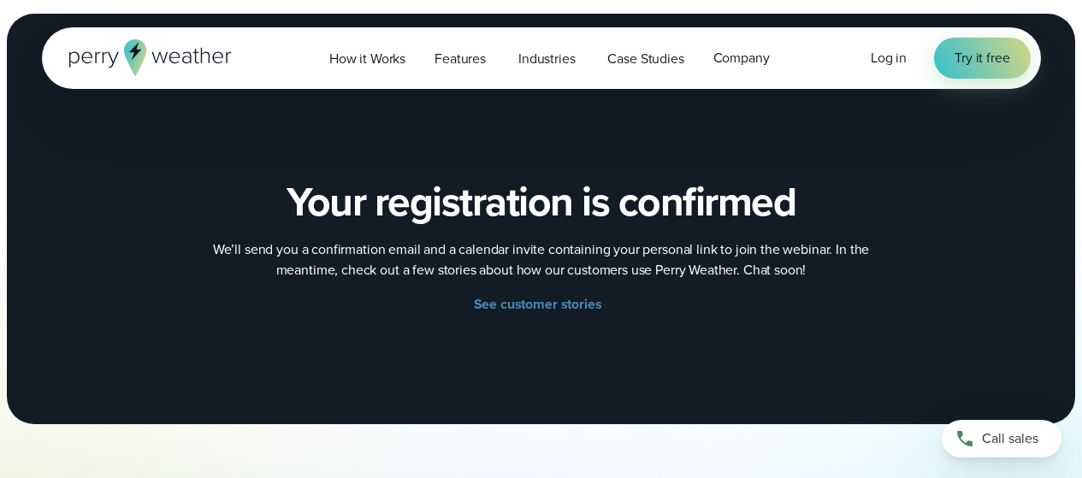 This screenshot has width=1082, height=478. Describe the element at coordinates (538, 304) in the screenshot. I see `span: See customer stories` at that location.